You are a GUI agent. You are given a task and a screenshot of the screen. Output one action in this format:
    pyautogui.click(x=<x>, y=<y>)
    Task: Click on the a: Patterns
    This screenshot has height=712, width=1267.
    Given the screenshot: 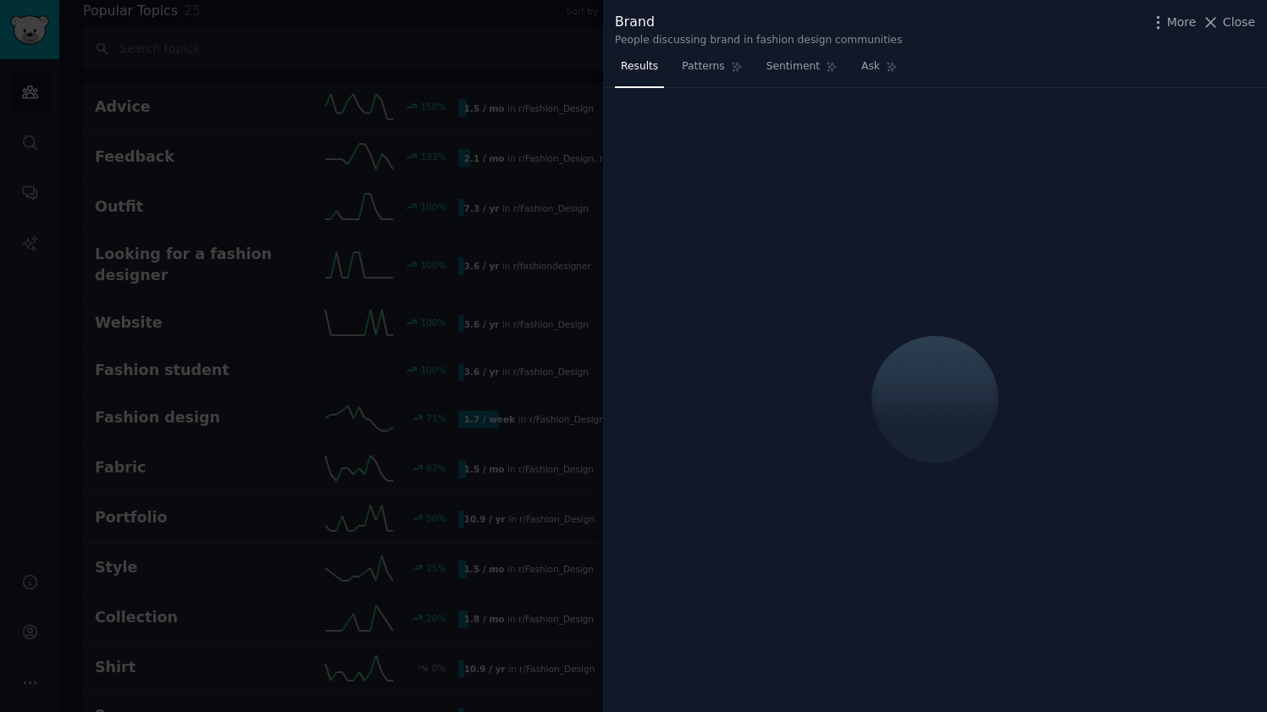 What is the action you would take?
    pyautogui.click(x=711, y=70)
    